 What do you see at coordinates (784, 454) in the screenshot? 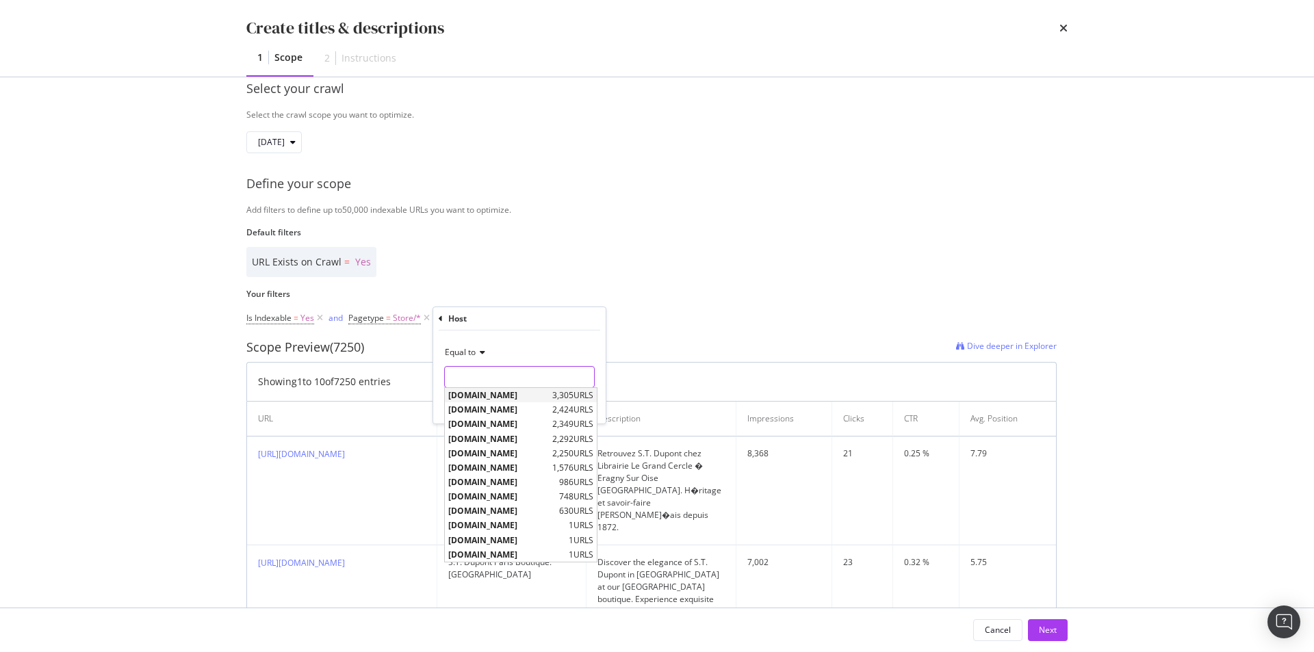
I see `div: 8,368` at bounding box center [784, 454].